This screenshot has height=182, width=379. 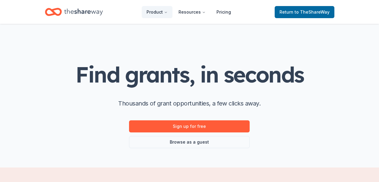 What do you see at coordinates (224, 12) in the screenshot?
I see `a: Pricing` at bounding box center [224, 12].